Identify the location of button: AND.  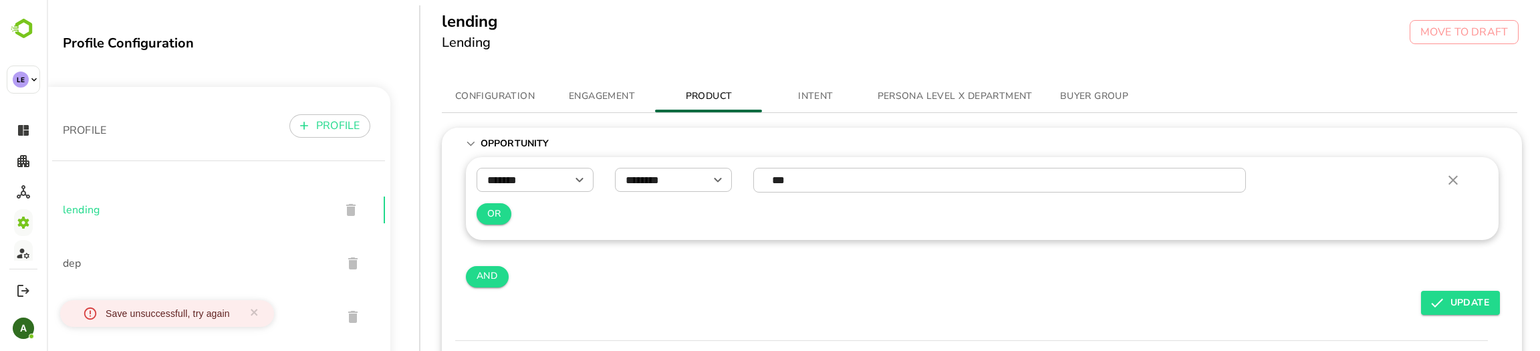
(440, 277).